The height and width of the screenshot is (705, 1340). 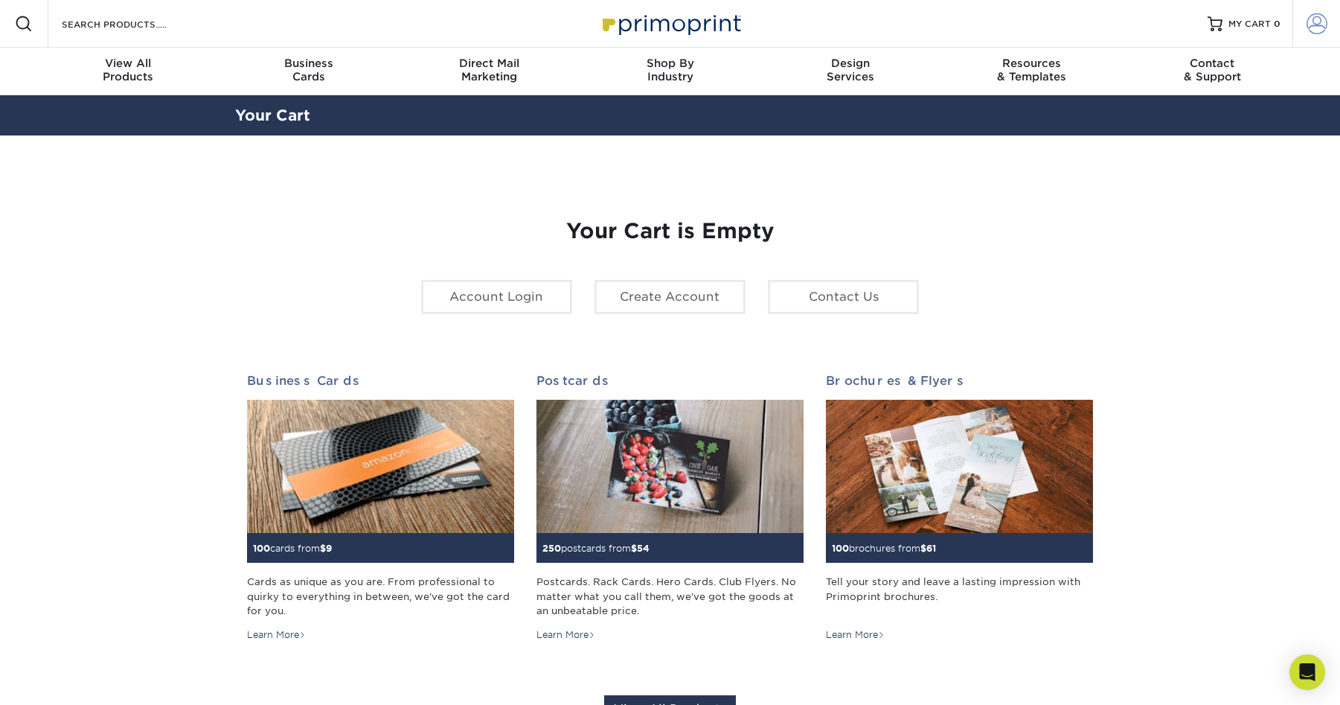 I want to click on img: Business Cards, so click(x=380, y=467).